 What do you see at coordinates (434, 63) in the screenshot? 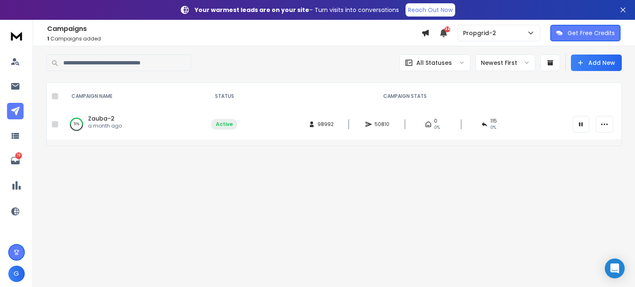
I see `p: All Statuses` at bounding box center [434, 63].